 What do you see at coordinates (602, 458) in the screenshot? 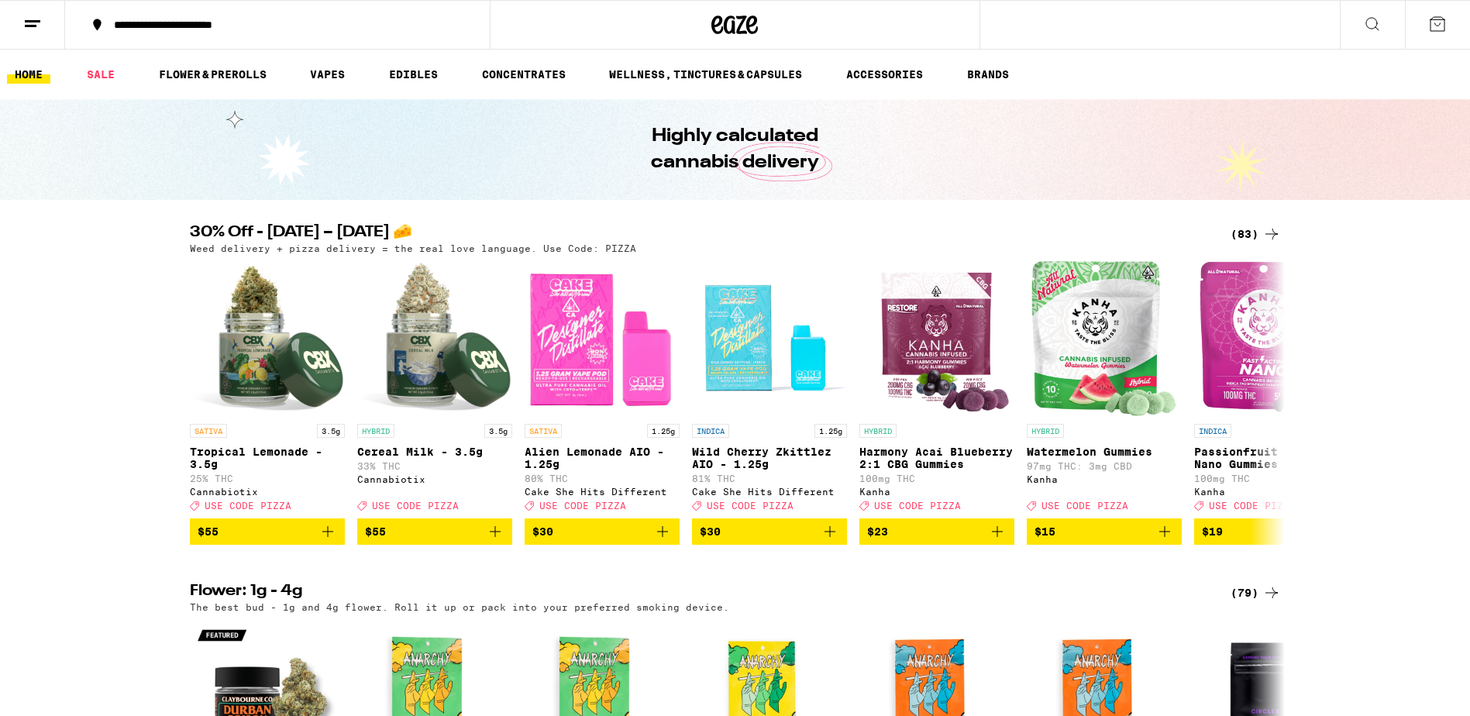
I see `p: Alien Lemonade AIO - 1.25g` at bounding box center [602, 458].